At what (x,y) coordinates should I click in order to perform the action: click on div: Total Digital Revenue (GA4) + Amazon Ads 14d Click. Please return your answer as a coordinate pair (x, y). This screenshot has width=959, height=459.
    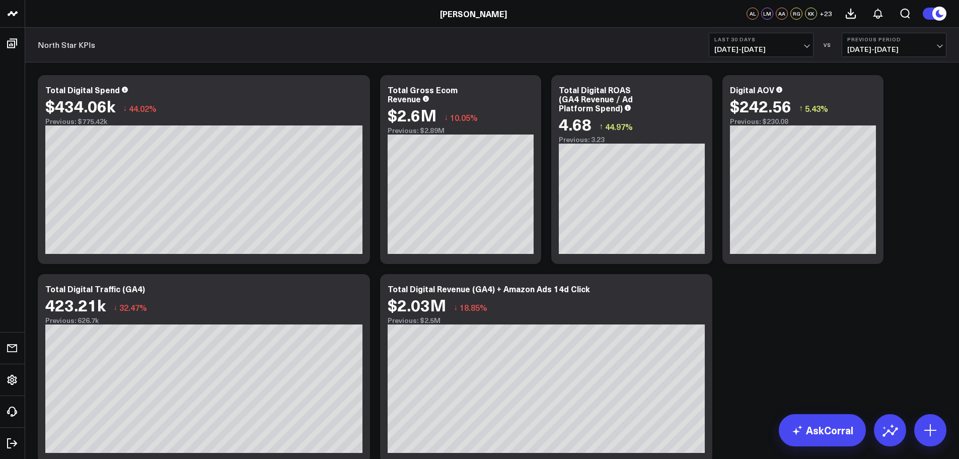
    Looking at the image, I should click on (489, 289).